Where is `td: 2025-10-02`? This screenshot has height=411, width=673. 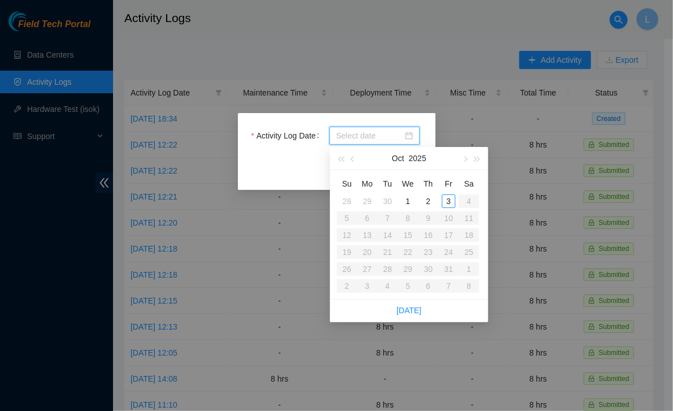
td: 2025-10-02 is located at coordinates (429, 201).